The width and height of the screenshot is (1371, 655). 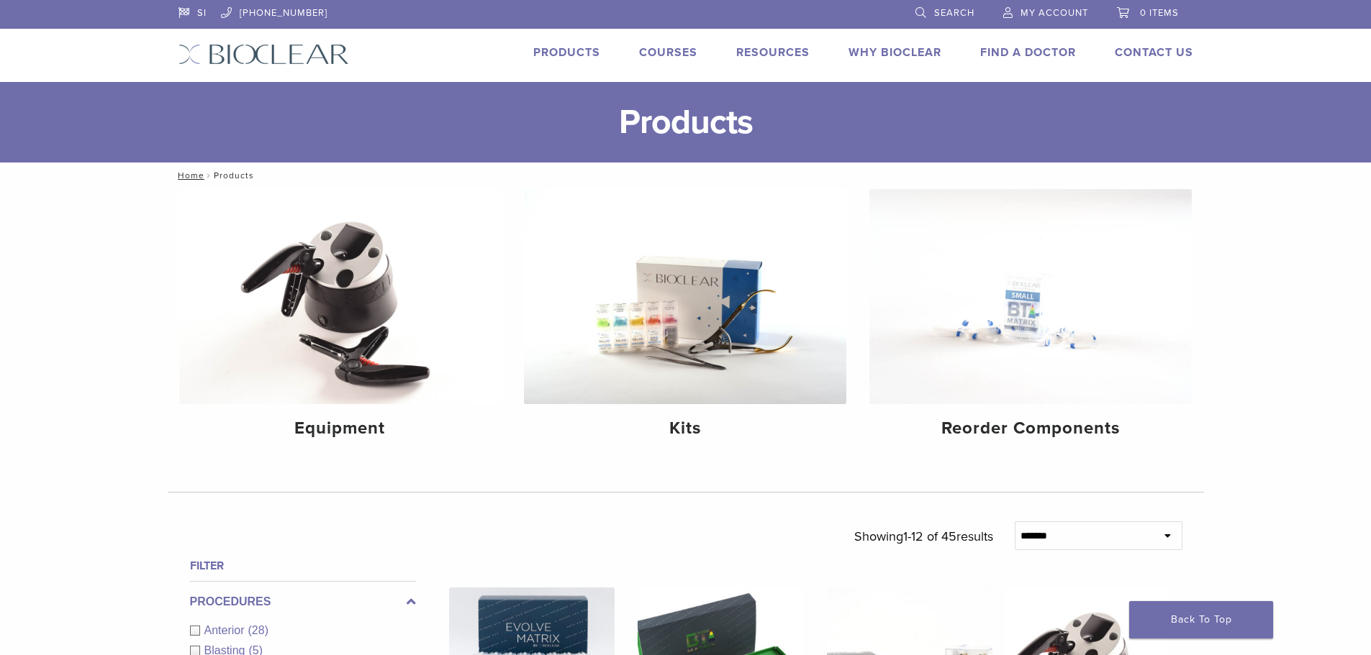 I want to click on p: Showing results, so click(x=923, y=537).